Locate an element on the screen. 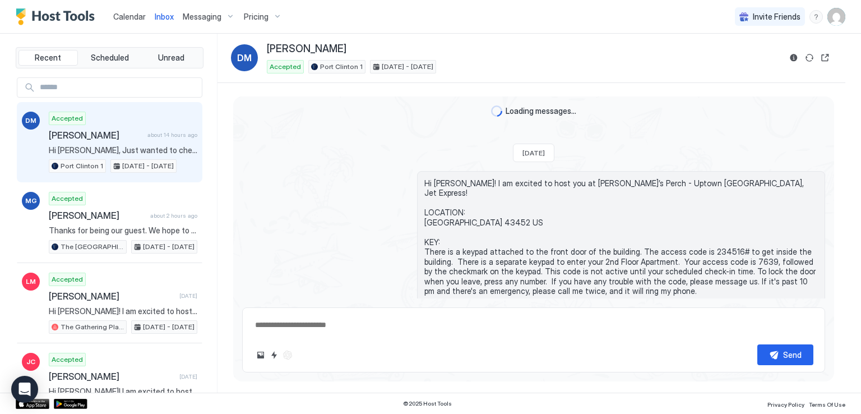  a: Terms Of Use is located at coordinates (827, 403).